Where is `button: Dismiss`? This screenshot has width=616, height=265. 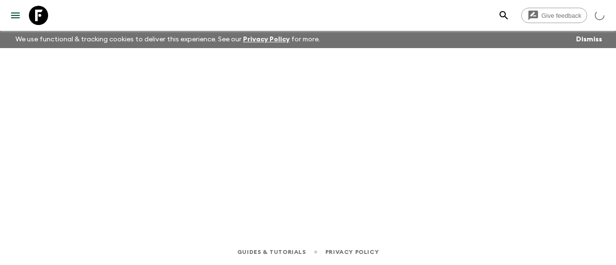 button: Dismiss is located at coordinates (589, 39).